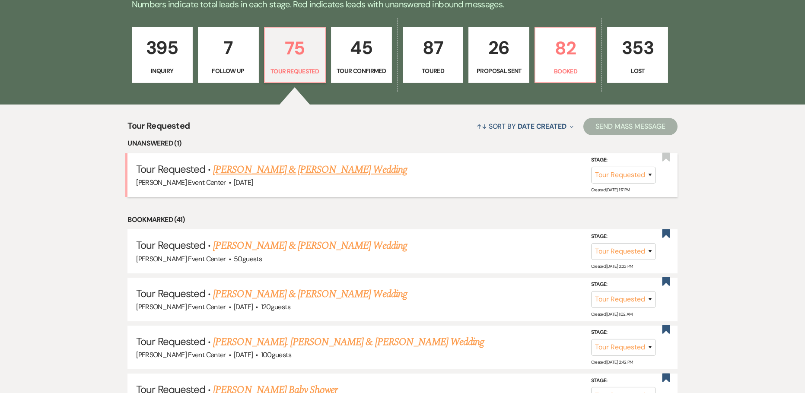 The height and width of the screenshot is (393, 805). What do you see at coordinates (433, 71) in the screenshot?
I see `p: Toured` at bounding box center [433, 71].